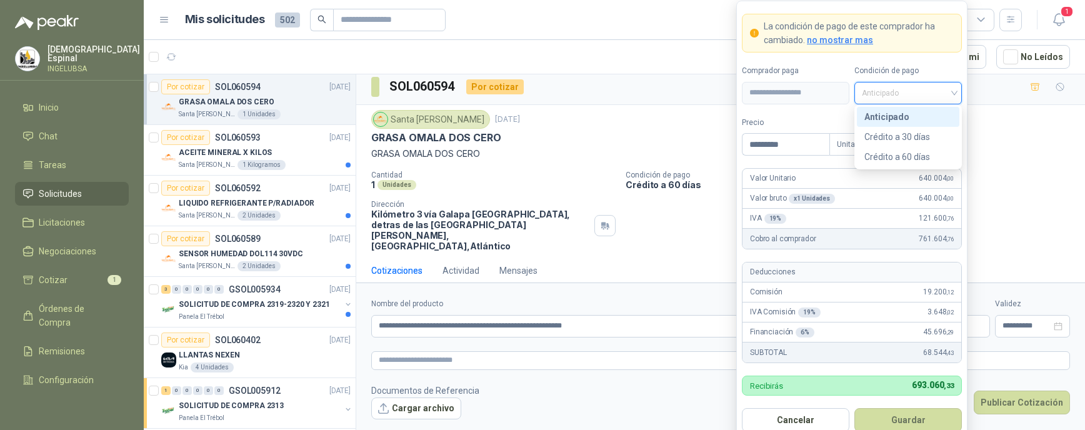 Image resolution: width=1085 pixels, height=430 pixels. I want to click on span: Inicio, so click(49, 107).